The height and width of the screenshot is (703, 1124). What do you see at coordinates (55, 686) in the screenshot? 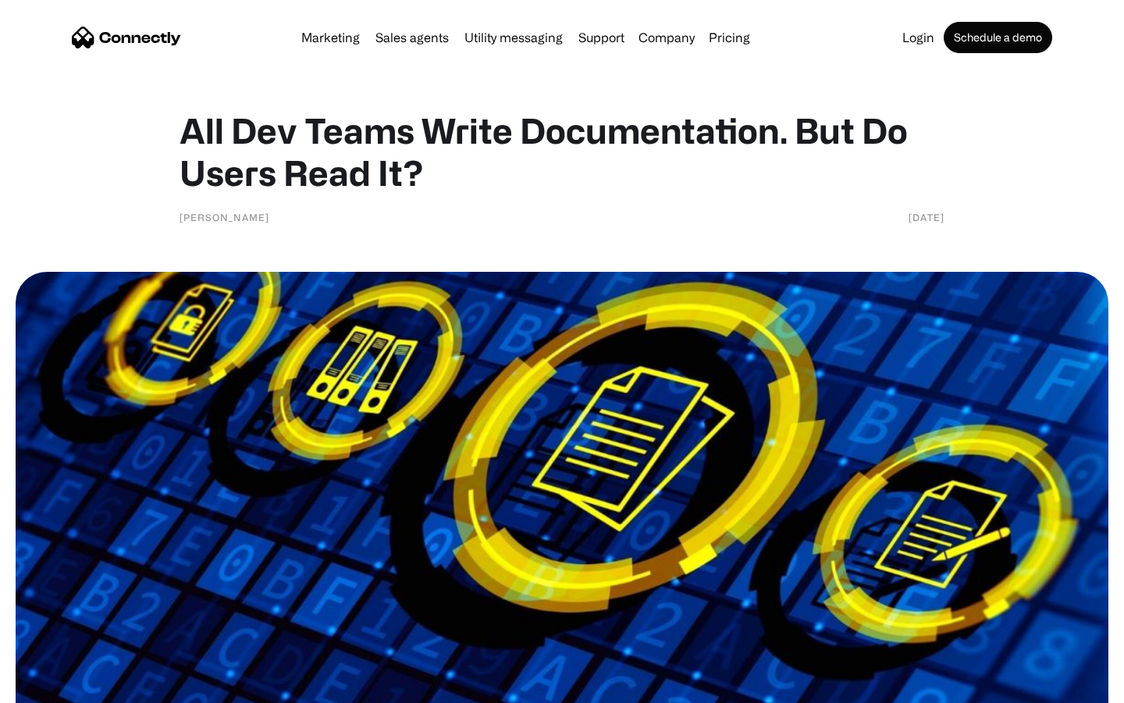
I see `aside: Language selected: English` at bounding box center [55, 686].